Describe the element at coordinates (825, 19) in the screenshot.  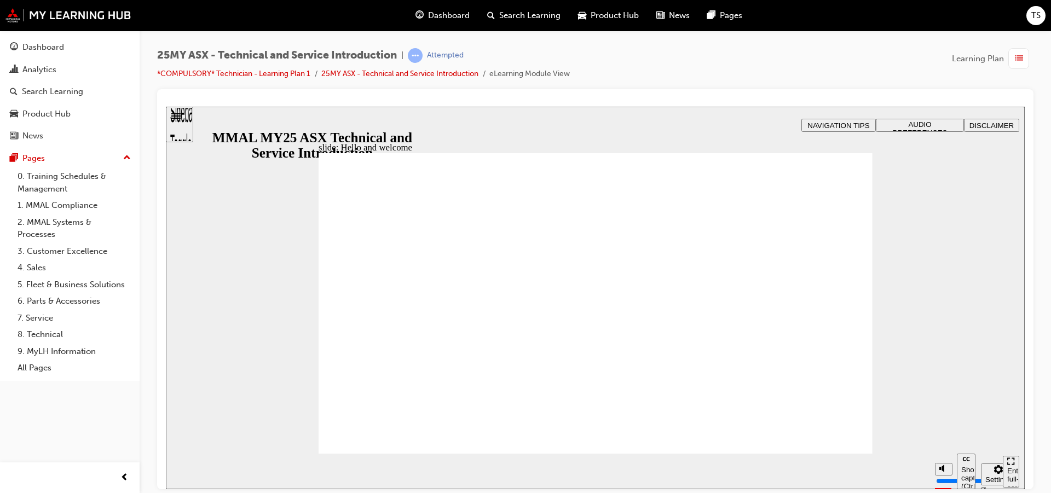
I see `span: DISCLAIMER` at that location.